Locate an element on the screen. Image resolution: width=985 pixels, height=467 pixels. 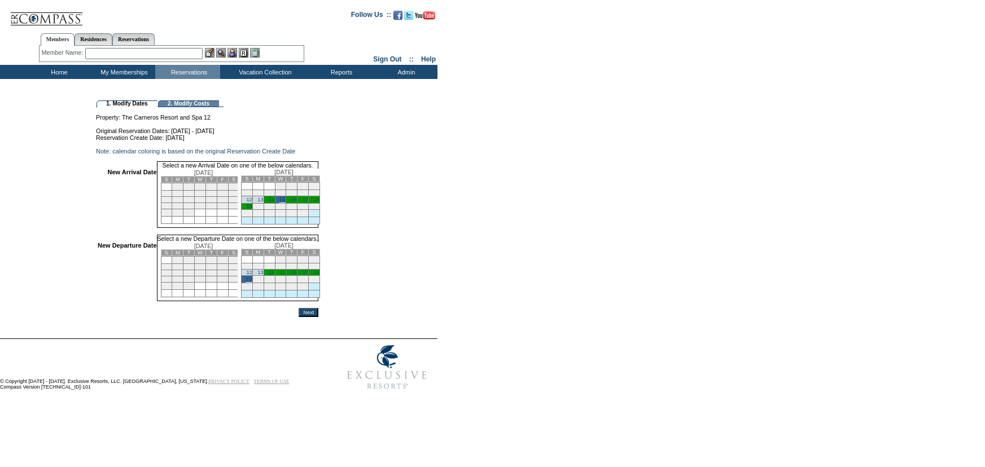
td: 10 is located at coordinates (303, 193).